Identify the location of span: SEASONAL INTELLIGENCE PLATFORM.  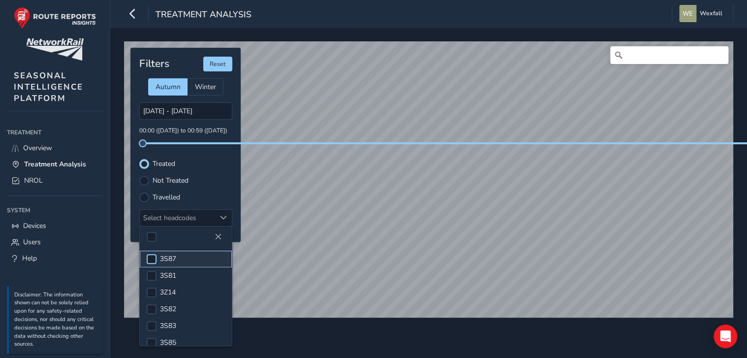
(48, 87).